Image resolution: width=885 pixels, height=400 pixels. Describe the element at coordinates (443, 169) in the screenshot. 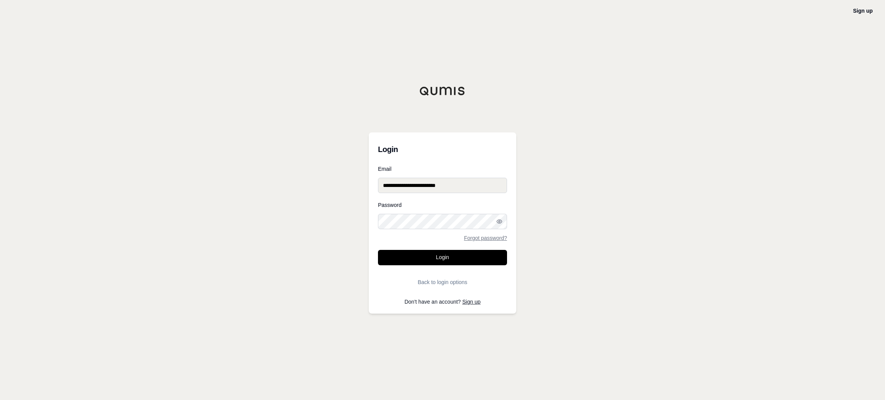

I see `label: Email` at that location.